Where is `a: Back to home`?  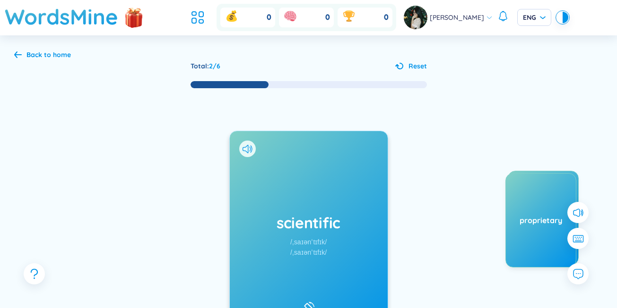 a: Back to home is located at coordinates (43, 56).